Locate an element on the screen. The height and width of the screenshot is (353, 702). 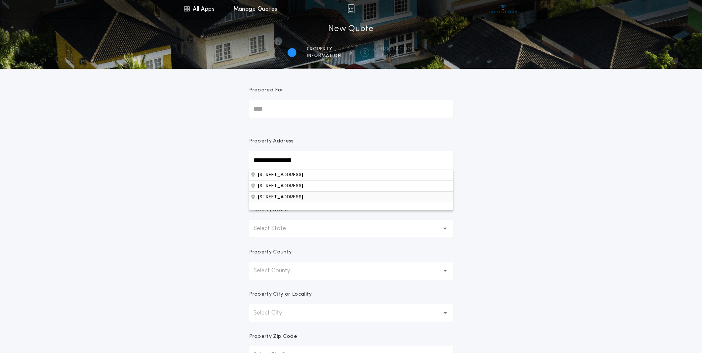
p: Select County is located at coordinates (277, 271).